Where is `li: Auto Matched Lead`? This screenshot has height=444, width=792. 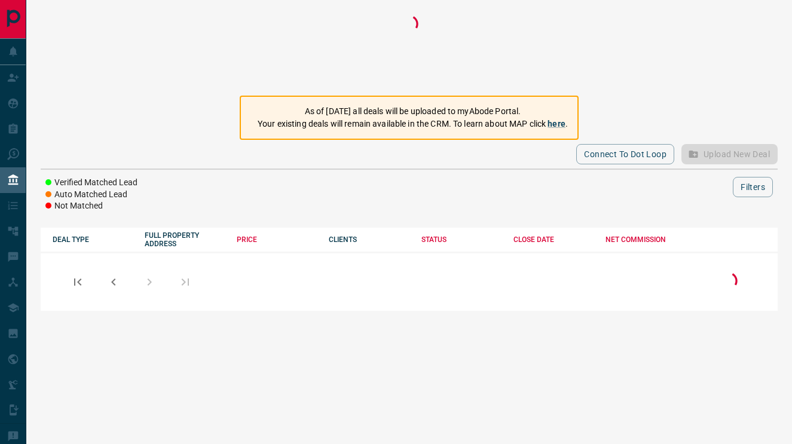 li: Auto Matched Lead is located at coordinates (91, 195).